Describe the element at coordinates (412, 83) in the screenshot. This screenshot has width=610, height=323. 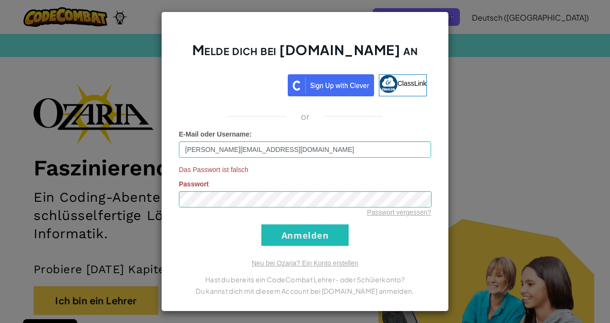
I see `span: ClassLink` at that location.